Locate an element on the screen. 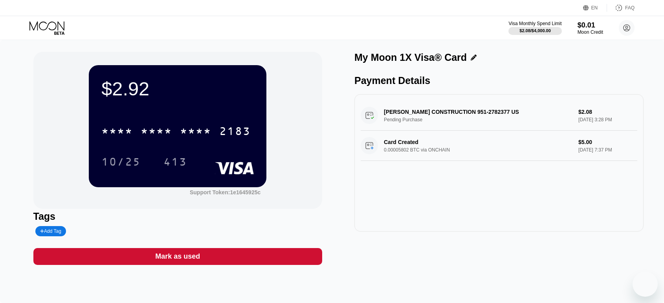 The image size is (664, 303). div: Visa Monthly Spend Limit is located at coordinates (535, 24).